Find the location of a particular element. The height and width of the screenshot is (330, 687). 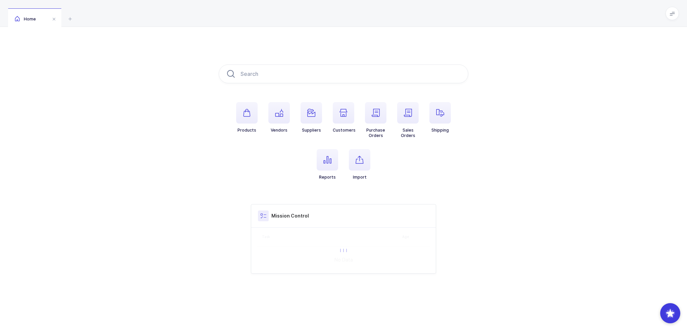

button: Products is located at coordinates (247, 117).